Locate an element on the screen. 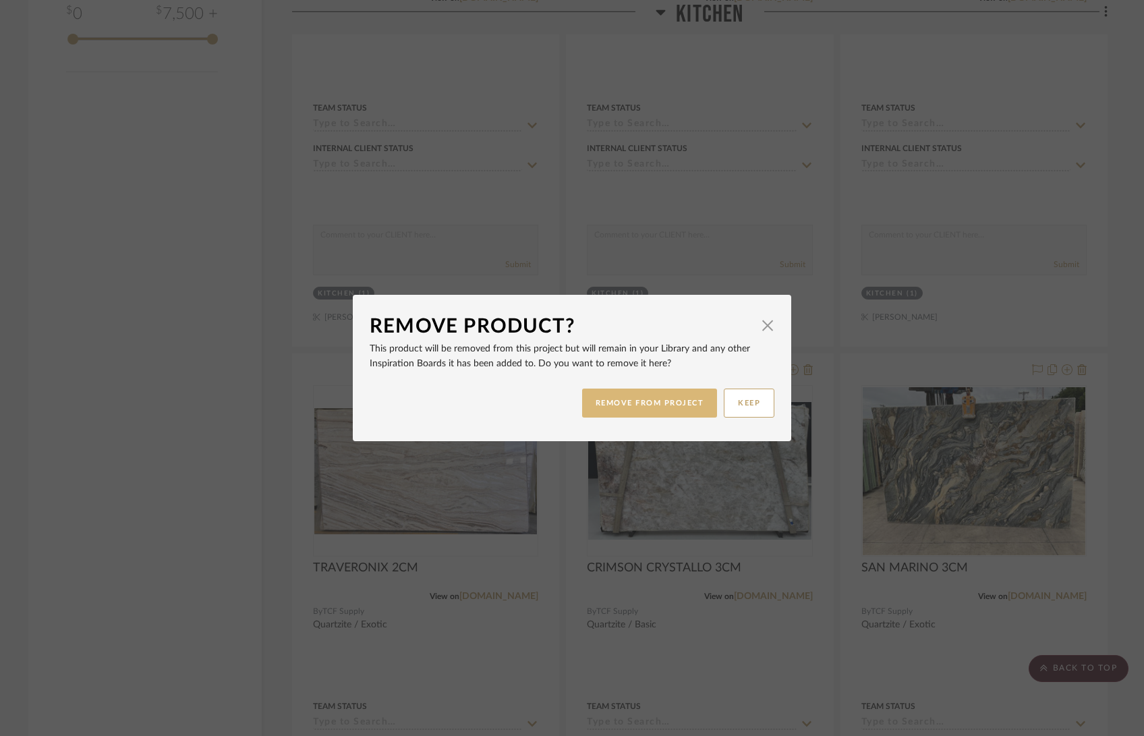 Image resolution: width=1144 pixels, height=736 pixels. button: REMOVE FROM PROJECT is located at coordinates (650, 403).